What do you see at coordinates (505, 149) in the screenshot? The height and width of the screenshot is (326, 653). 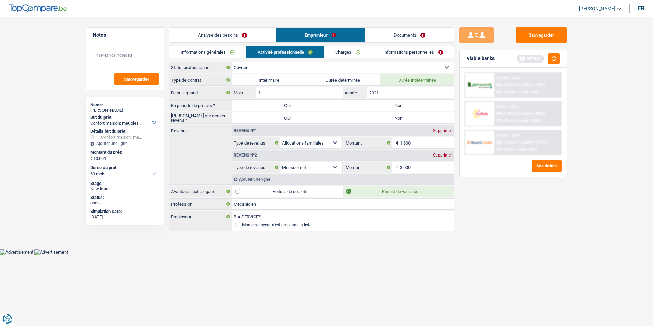 I see `span: DTI: 31.8%` at bounding box center [505, 149].